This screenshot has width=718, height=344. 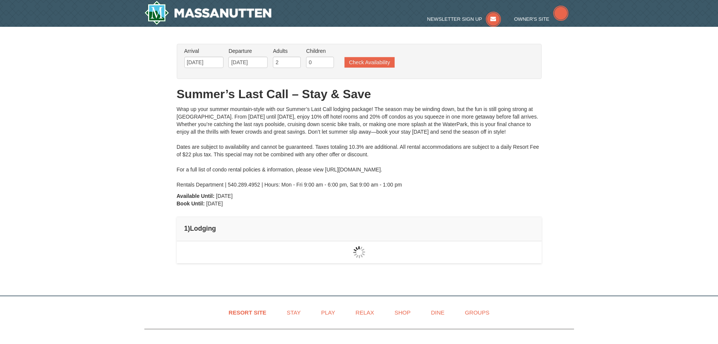 I want to click on a: Newsletter Sign Up, so click(x=464, y=19).